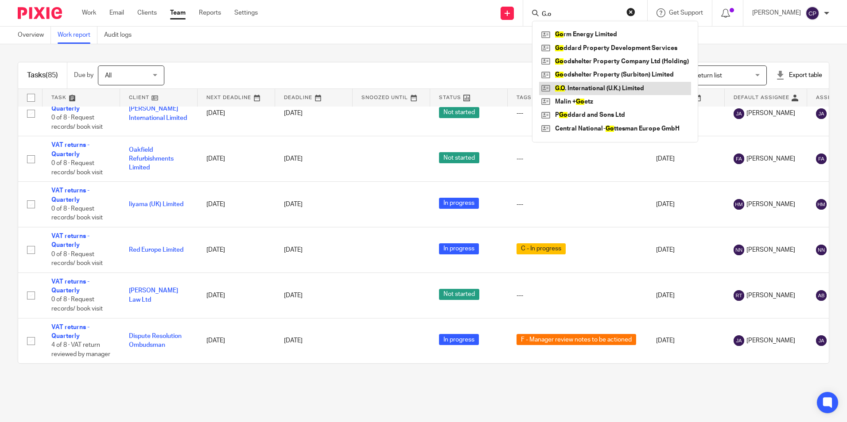  Describe the element at coordinates (151, 159) in the screenshot. I see `a: Oakfield Refurbishments Limited` at that location.